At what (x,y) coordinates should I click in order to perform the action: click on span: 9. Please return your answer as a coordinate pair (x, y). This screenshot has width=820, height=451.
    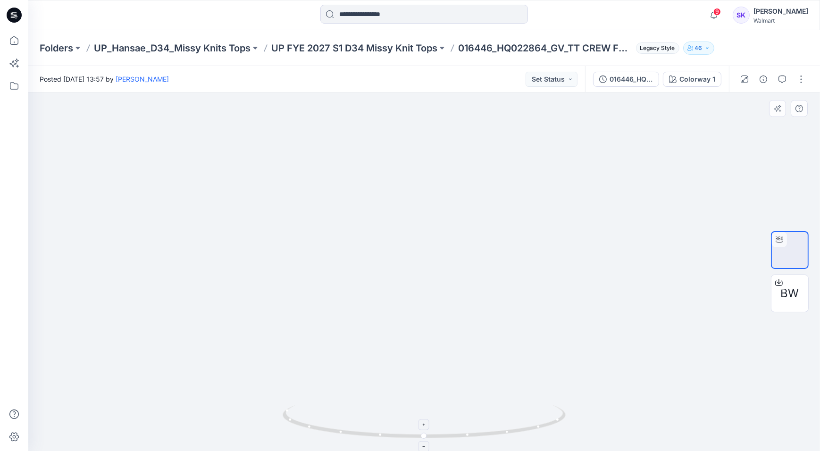
    Looking at the image, I should click on (717, 12).